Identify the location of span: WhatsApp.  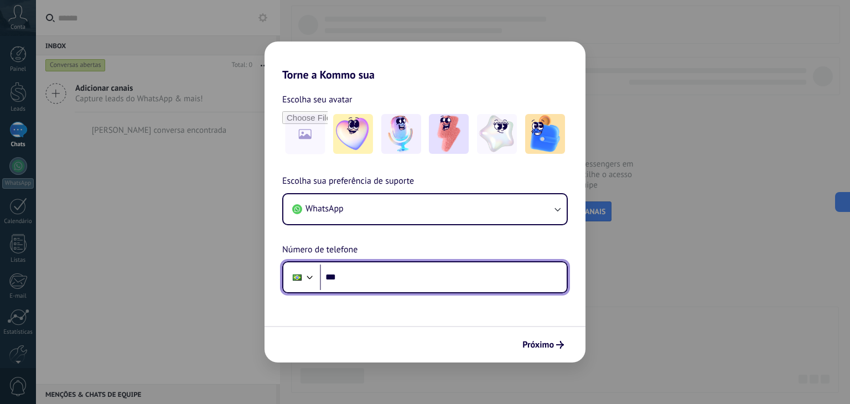
(324, 209).